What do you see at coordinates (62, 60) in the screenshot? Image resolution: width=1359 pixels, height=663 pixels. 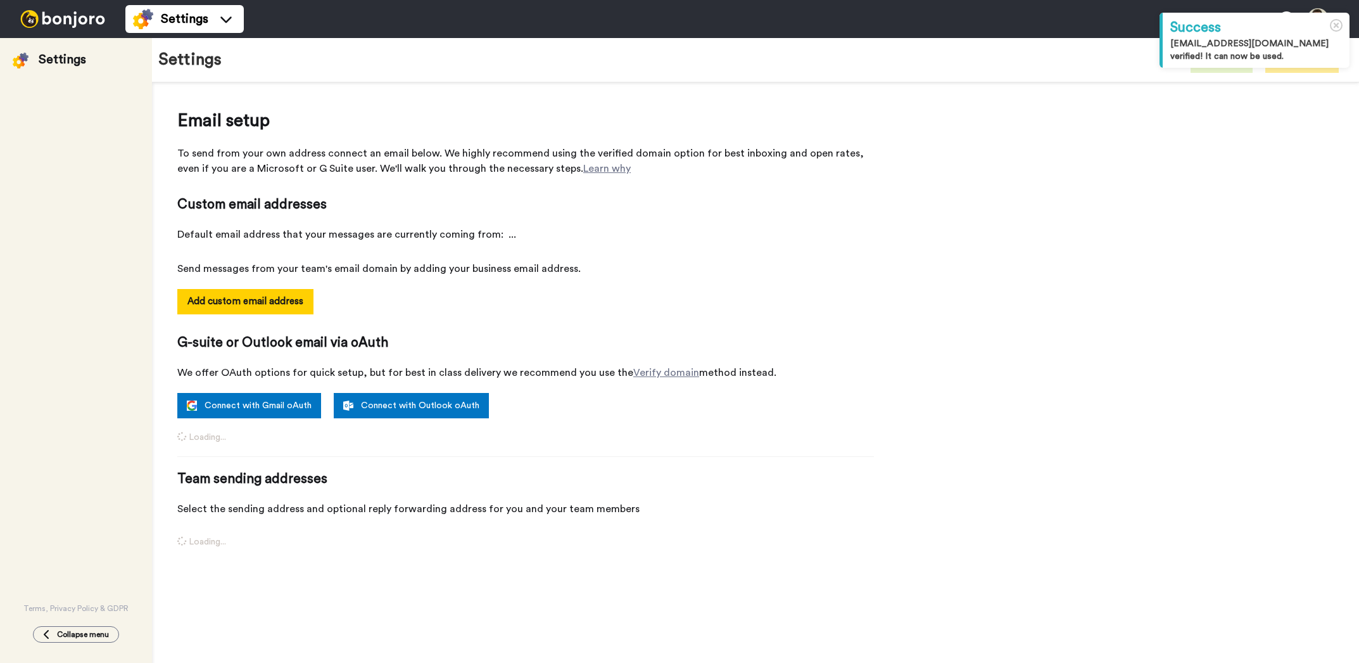 I see `div: Settings` at bounding box center [62, 60].